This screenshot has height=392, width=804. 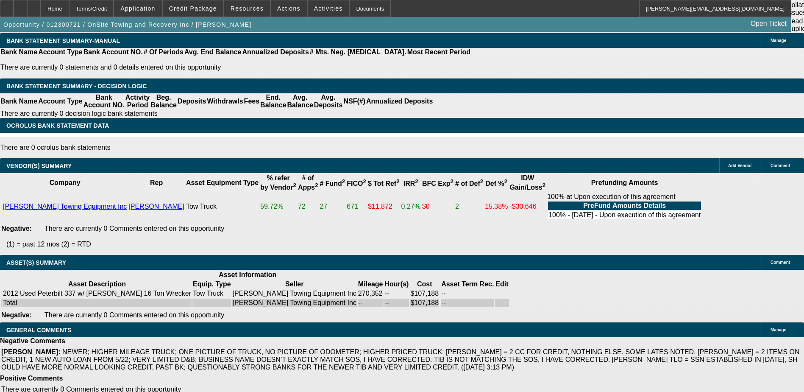 What do you see at coordinates (138, 8) in the screenshot?
I see `span: Application` at bounding box center [138, 8].